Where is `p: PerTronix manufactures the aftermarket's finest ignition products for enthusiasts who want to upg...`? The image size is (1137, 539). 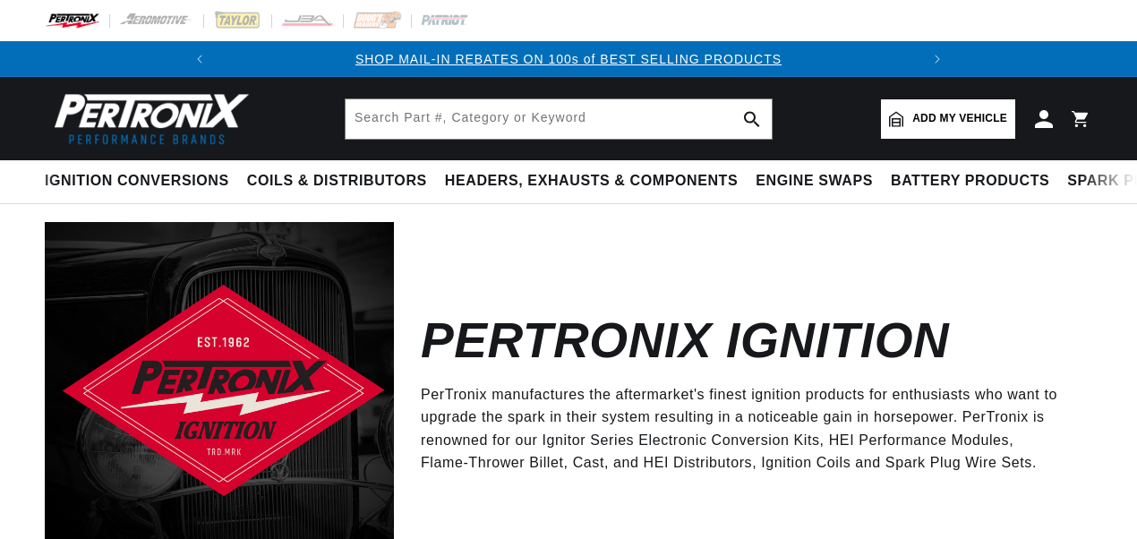
p: PerTronix manufactures the aftermarket's finest ignition products for enthusiasts who want to upg... is located at coordinates (743, 429).